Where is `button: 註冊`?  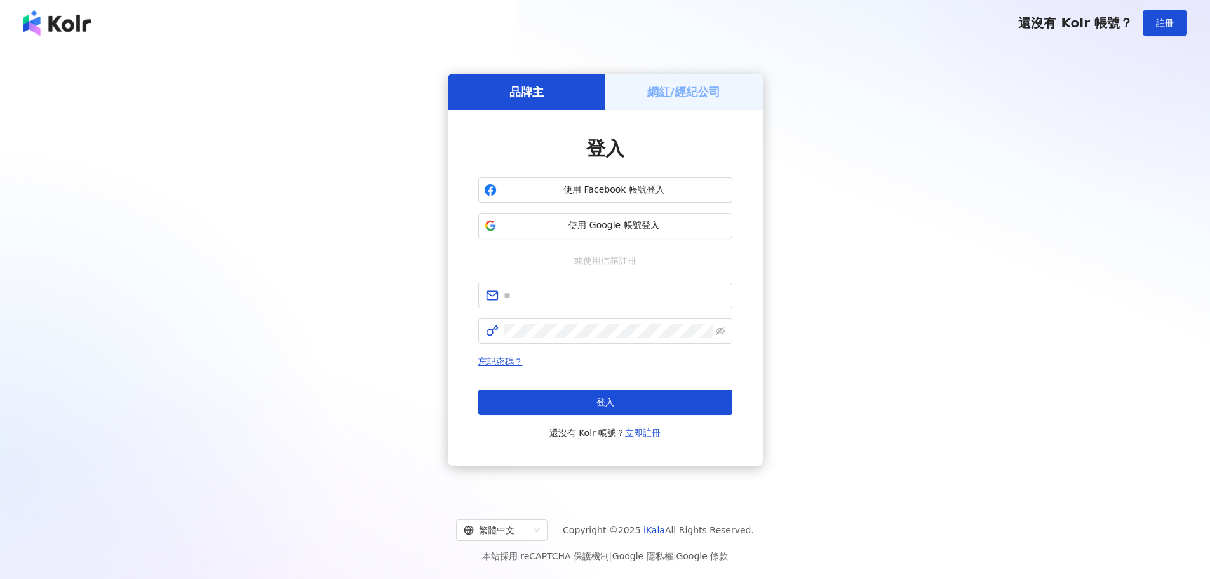
button: 註冊 is located at coordinates (1165, 23).